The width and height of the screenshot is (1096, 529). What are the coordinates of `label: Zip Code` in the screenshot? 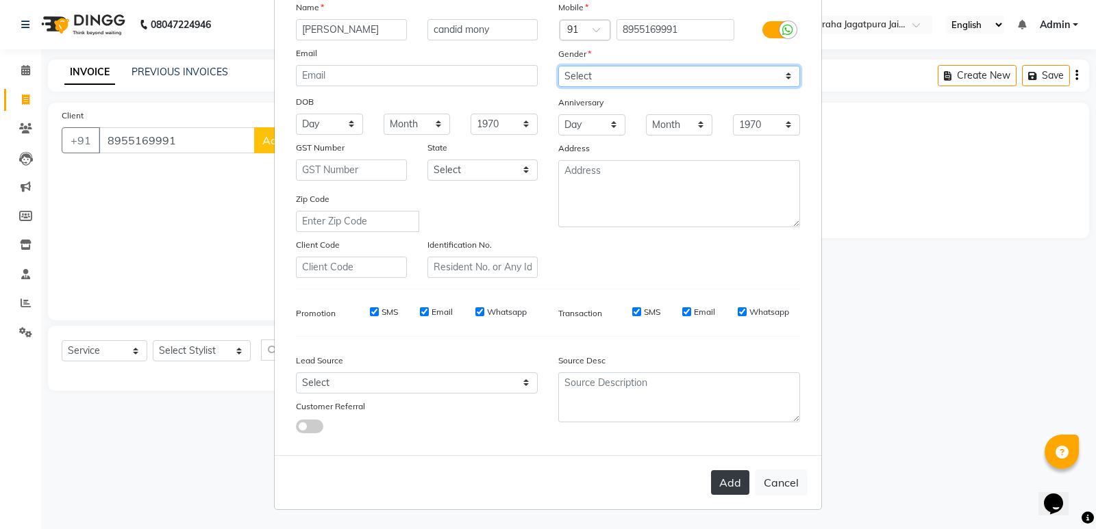 It's located at (312, 199).